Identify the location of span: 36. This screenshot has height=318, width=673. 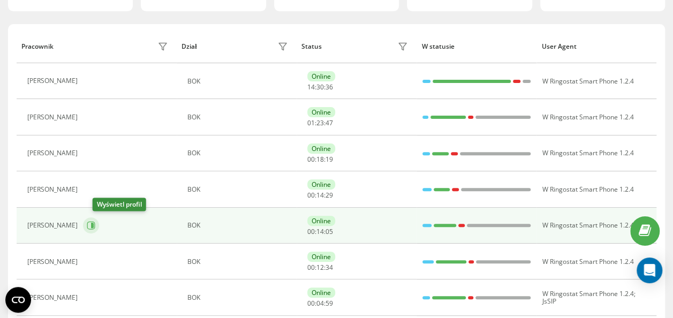
(329, 87).